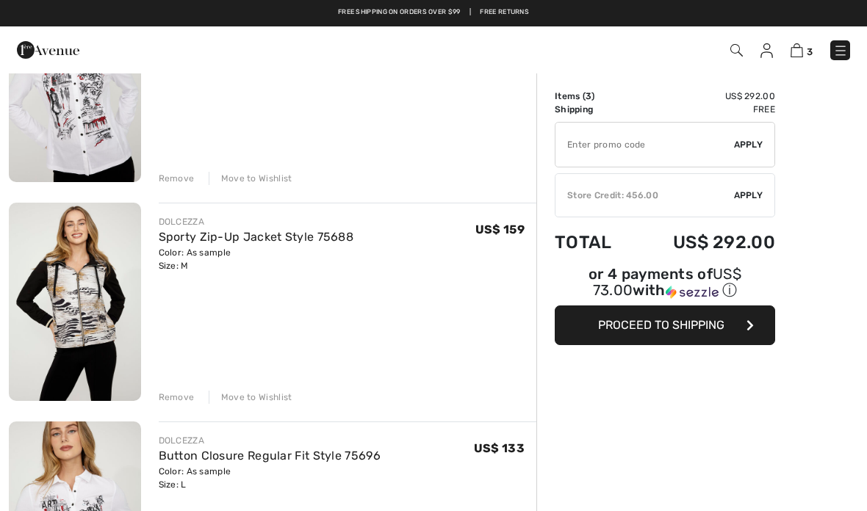 The height and width of the screenshot is (511, 867). I want to click on img: Sporty Zip-Up Jacket Style 75688, so click(75, 301).